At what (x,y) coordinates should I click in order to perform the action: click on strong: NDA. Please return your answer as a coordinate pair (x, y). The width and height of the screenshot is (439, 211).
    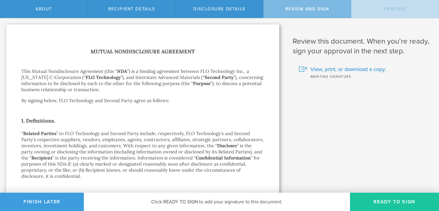
    Looking at the image, I should click on (122, 71).